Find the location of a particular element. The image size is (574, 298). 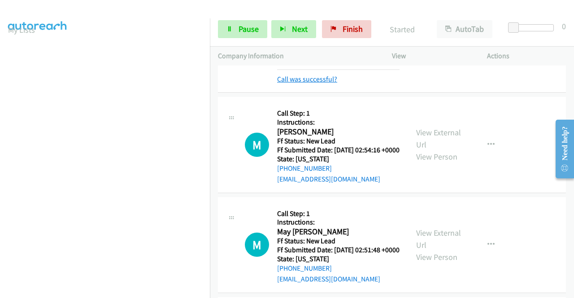

p: Actions is located at coordinates (527, 56).